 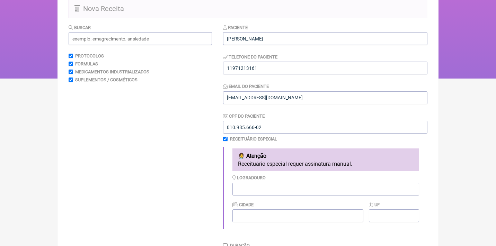 What do you see at coordinates (250, 57) in the screenshot?
I see `label: Telefone do Paciente` at bounding box center [250, 57].